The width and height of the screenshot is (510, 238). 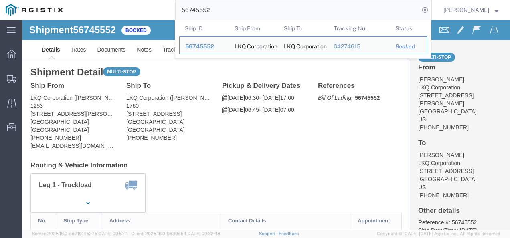 What do you see at coordinates (254, 28) in the screenshot?
I see `th: Ship From` at bounding box center [254, 28].